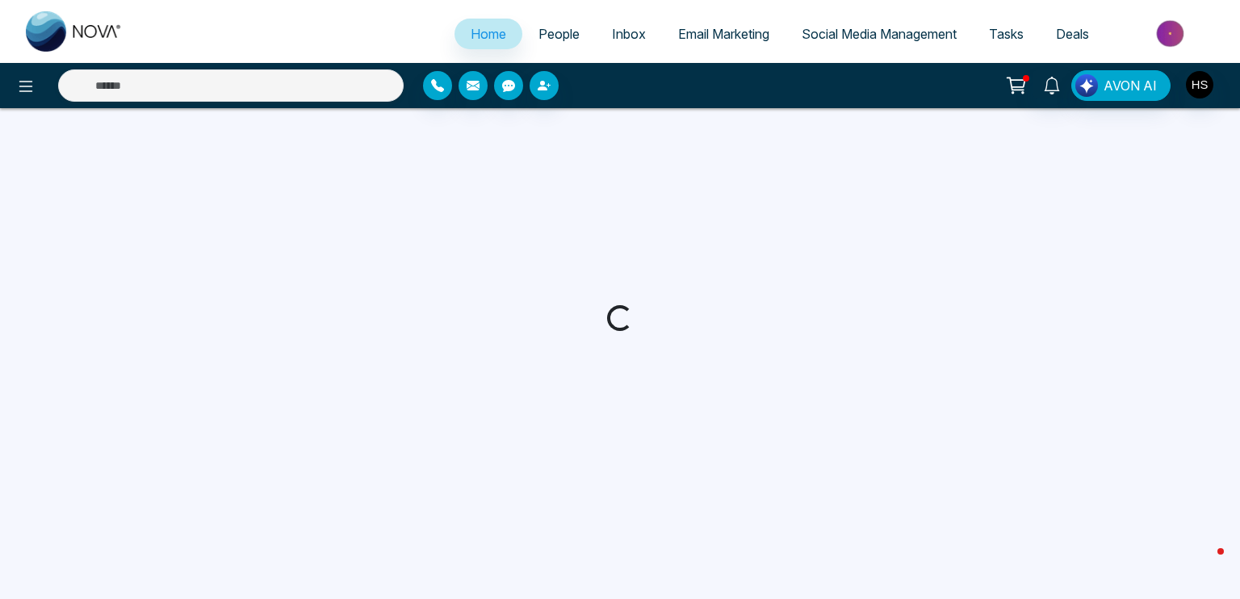  I want to click on img: User Avatar, so click(1200, 85).